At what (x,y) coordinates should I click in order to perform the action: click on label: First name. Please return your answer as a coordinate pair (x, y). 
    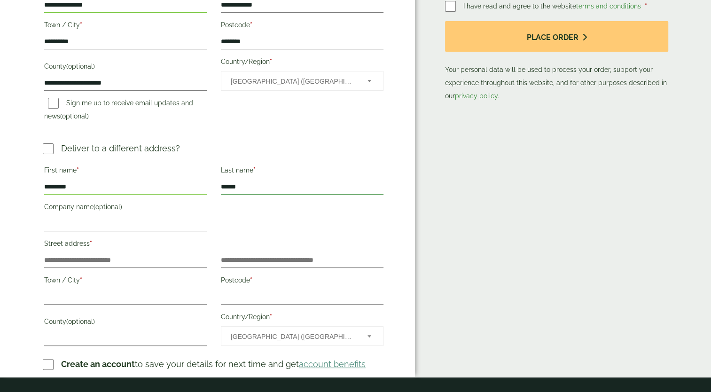
    Looking at the image, I should click on (126, 172).